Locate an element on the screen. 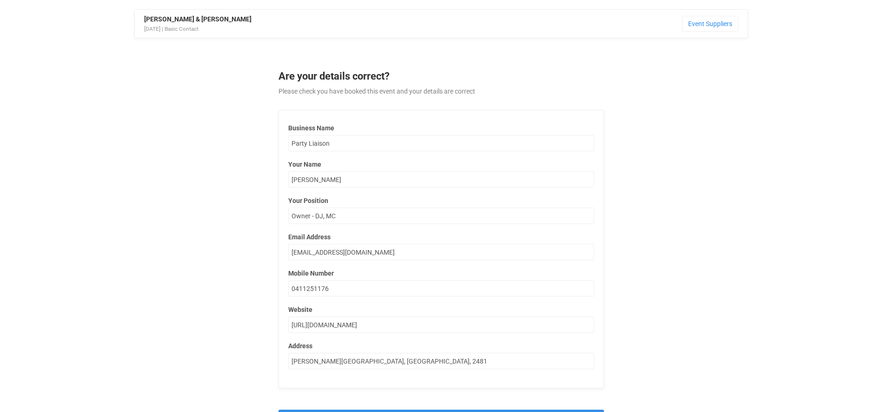 The height and width of the screenshot is (412, 882). label: Website is located at coordinates (441, 309).